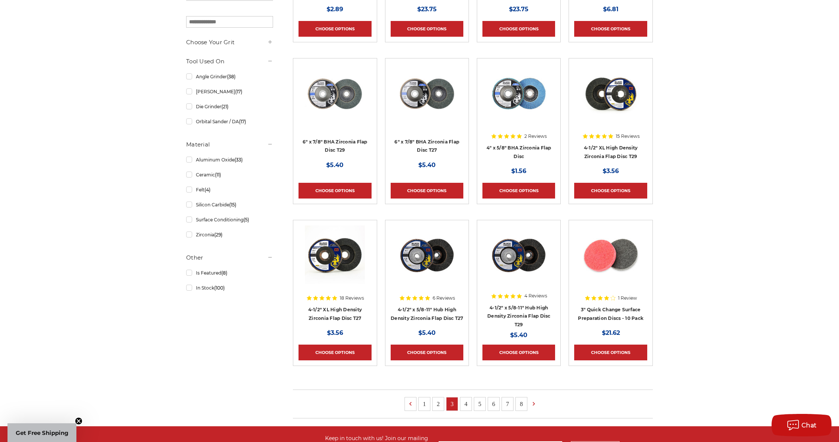 The height and width of the screenshot is (442, 839). Describe the element at coordinates (610, 262) in the screenshot. I see `a: 3 inch surface preparation discs` at that location.